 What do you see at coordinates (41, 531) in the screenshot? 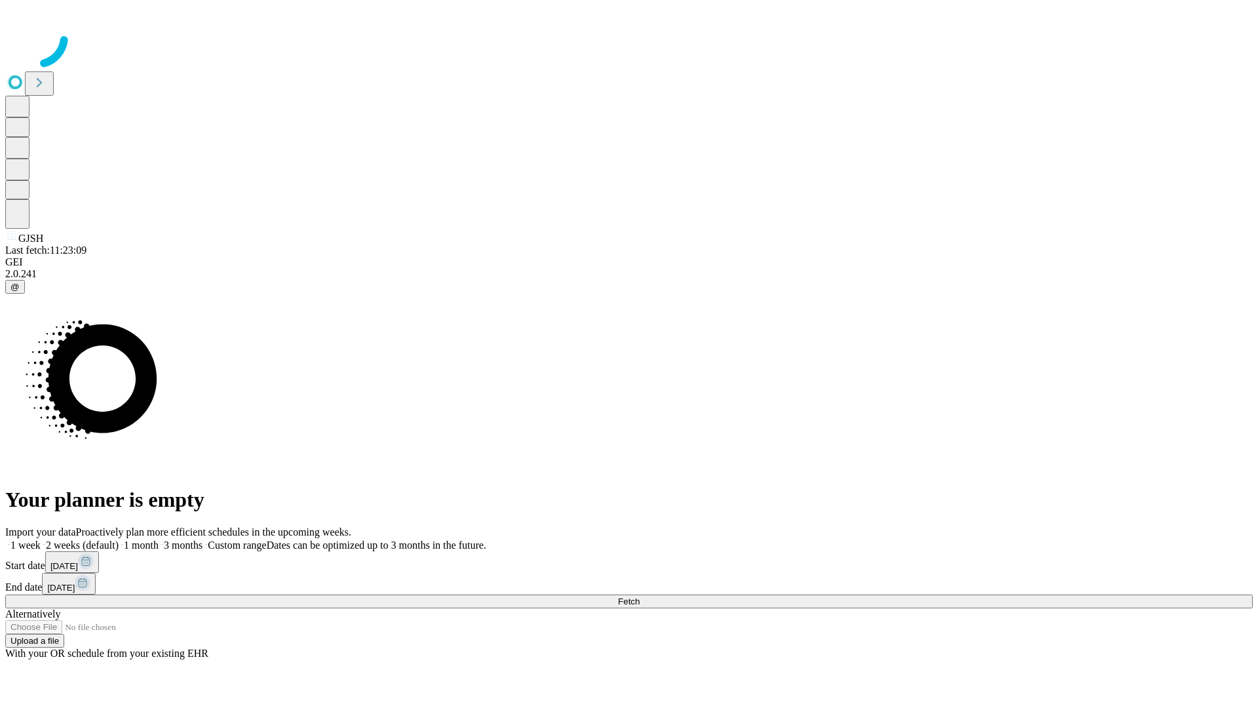
I see `span: Import your data` at bounding box center [41, 531].